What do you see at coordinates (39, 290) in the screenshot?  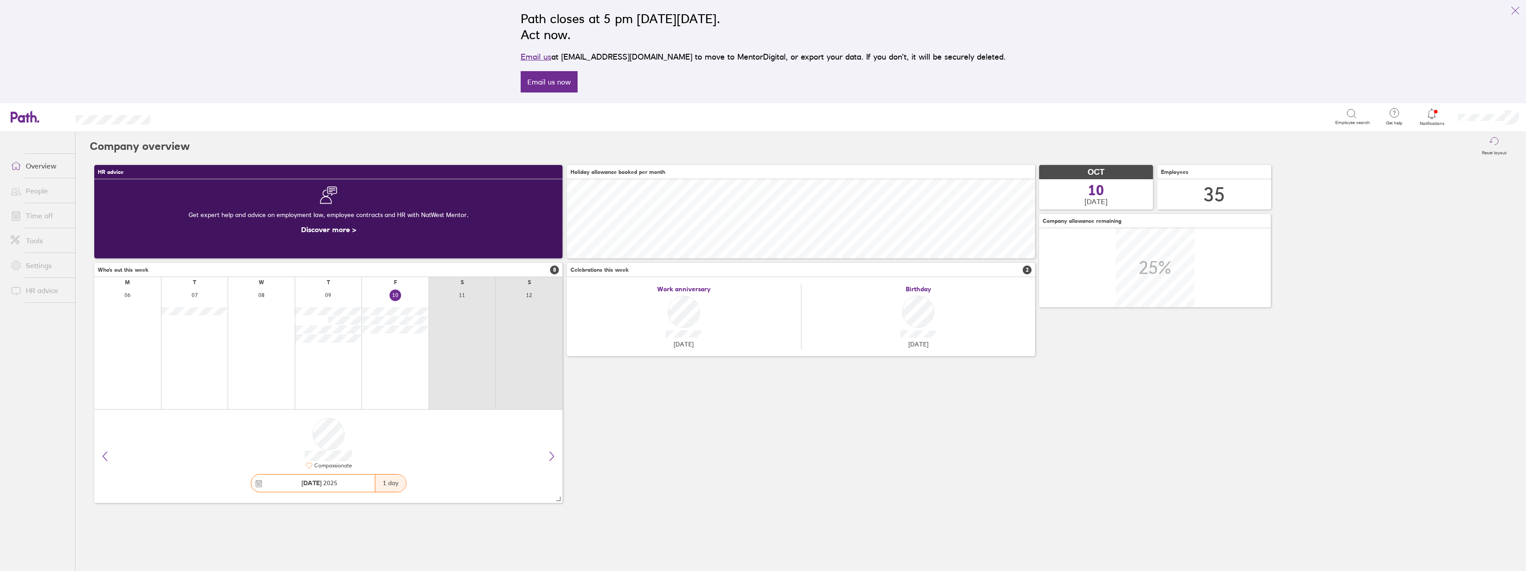 I see `a: HR advice` at bounding box center [39, 290].